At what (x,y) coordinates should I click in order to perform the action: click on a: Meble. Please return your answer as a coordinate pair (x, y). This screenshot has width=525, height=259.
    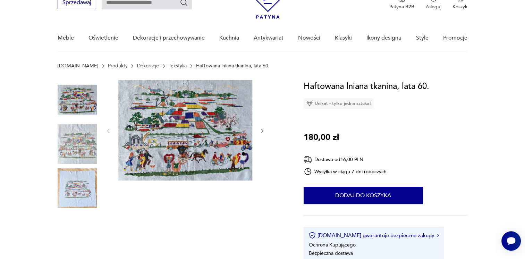
    Looking at the image, I should click on (66, 38).